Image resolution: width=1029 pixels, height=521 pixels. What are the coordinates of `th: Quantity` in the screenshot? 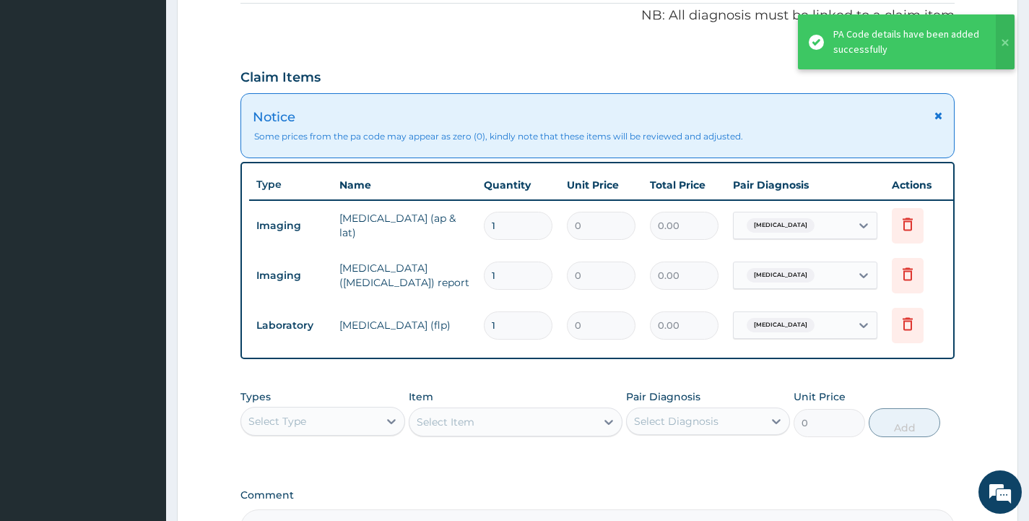 It's located at (518, 185).